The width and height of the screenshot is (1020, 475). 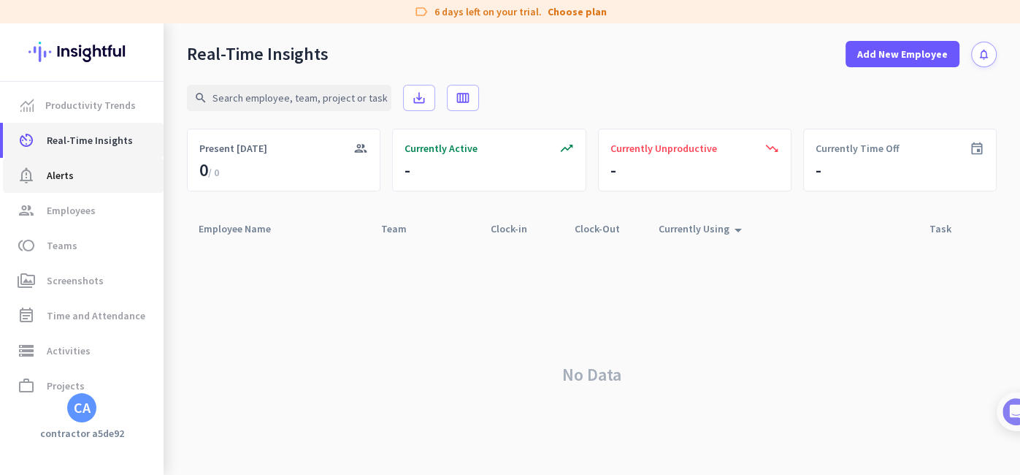 I want to click on a: tollTeams, so click(x=83, y=245).